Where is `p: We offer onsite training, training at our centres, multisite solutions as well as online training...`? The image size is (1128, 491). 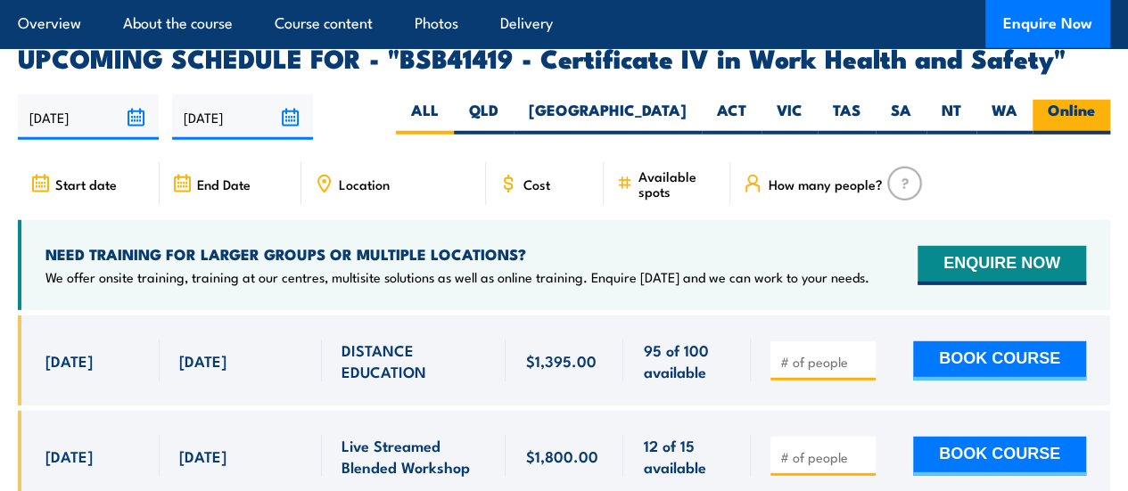
p: We offer onsite training, training at our centres, multisite solutions as well as online training... is located at coordinates (457, 277).